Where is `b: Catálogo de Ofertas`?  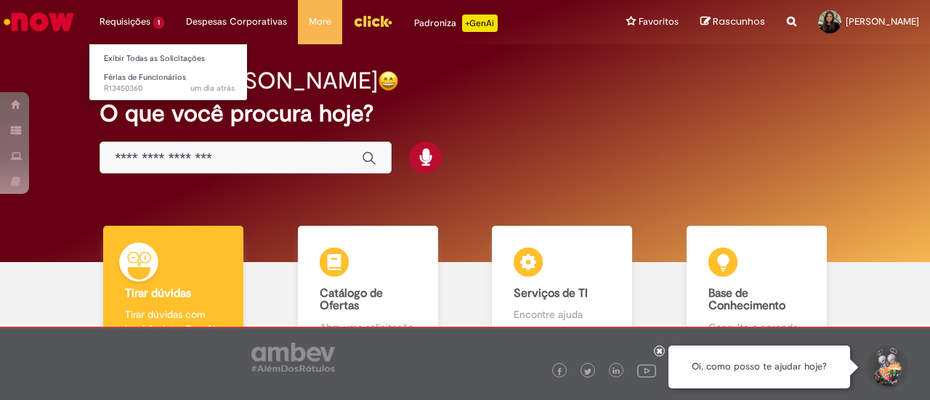 b: Catálogo de Ofertas is located at coordinates (351, 300).